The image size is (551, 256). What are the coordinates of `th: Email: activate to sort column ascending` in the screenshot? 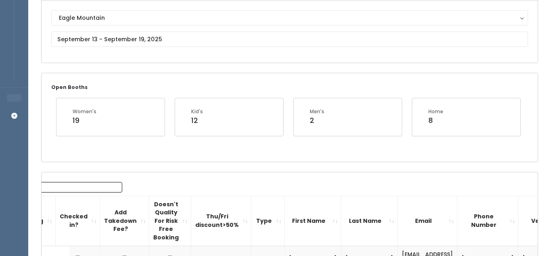 It's located at (428, 220).